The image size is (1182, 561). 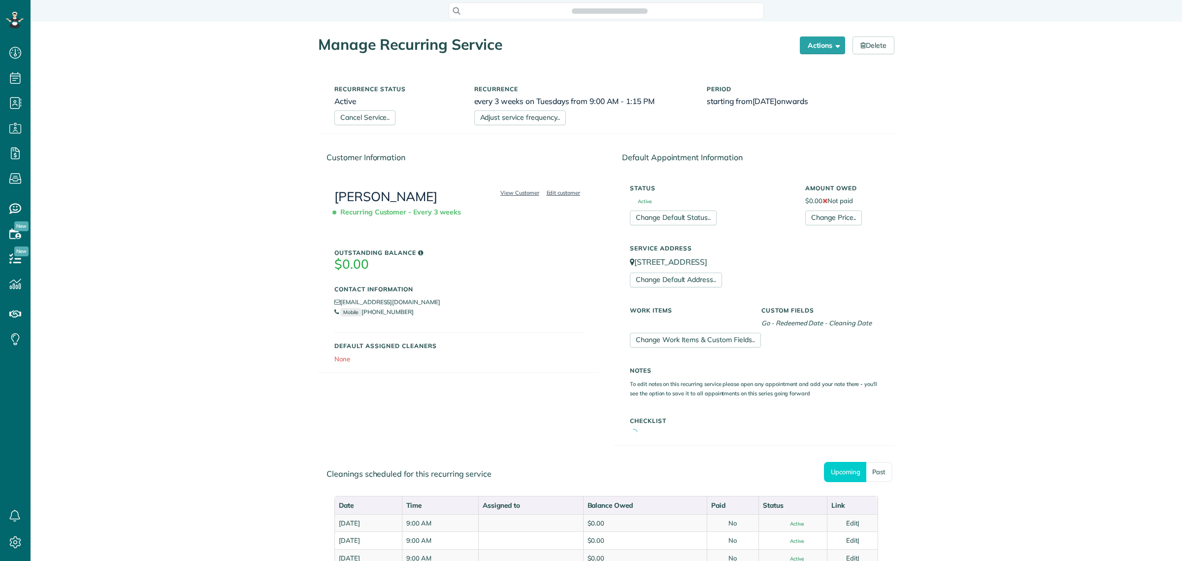 I want to click on h5: Service Address, so click(x=754, y=248).